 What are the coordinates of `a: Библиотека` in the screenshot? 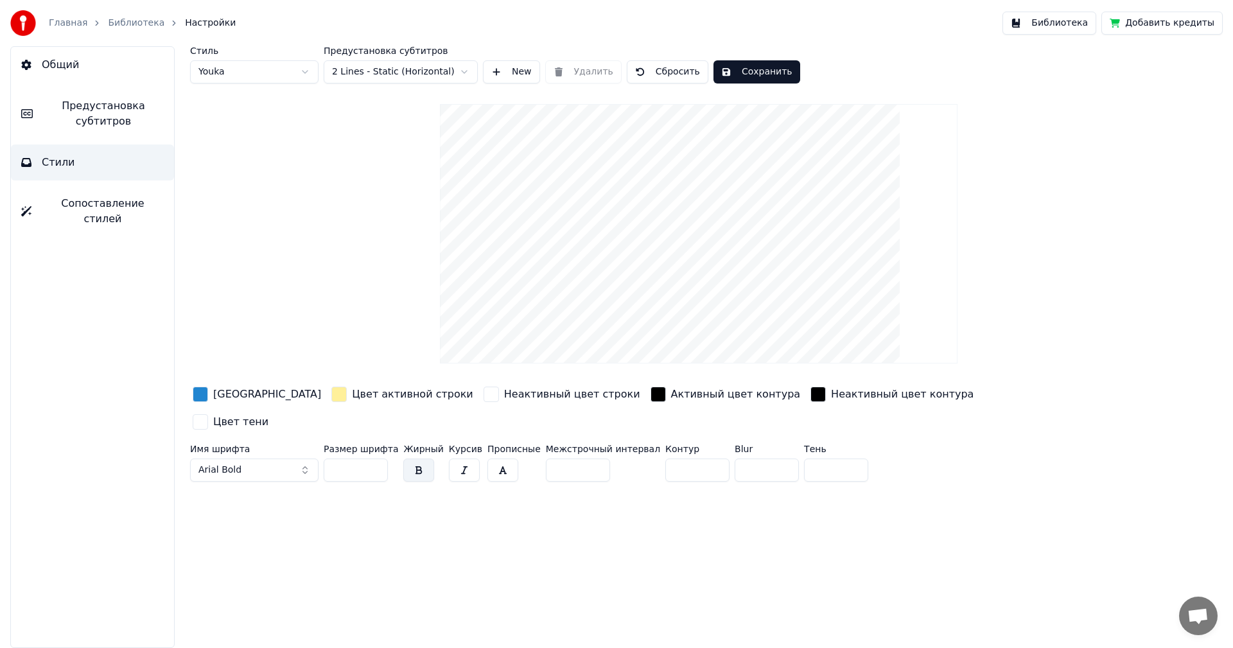 It's located at (136, 23).